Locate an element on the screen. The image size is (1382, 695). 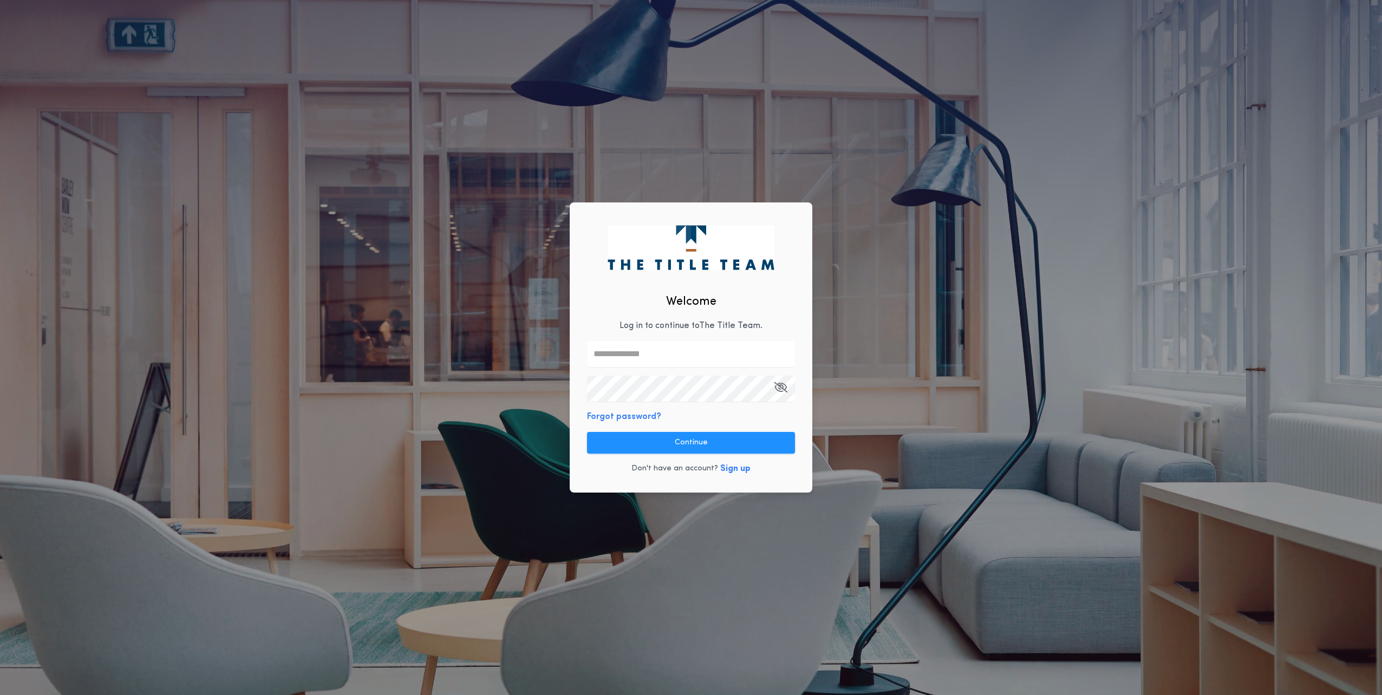
p: Don't have an account? is located at coordinates (675, 469).